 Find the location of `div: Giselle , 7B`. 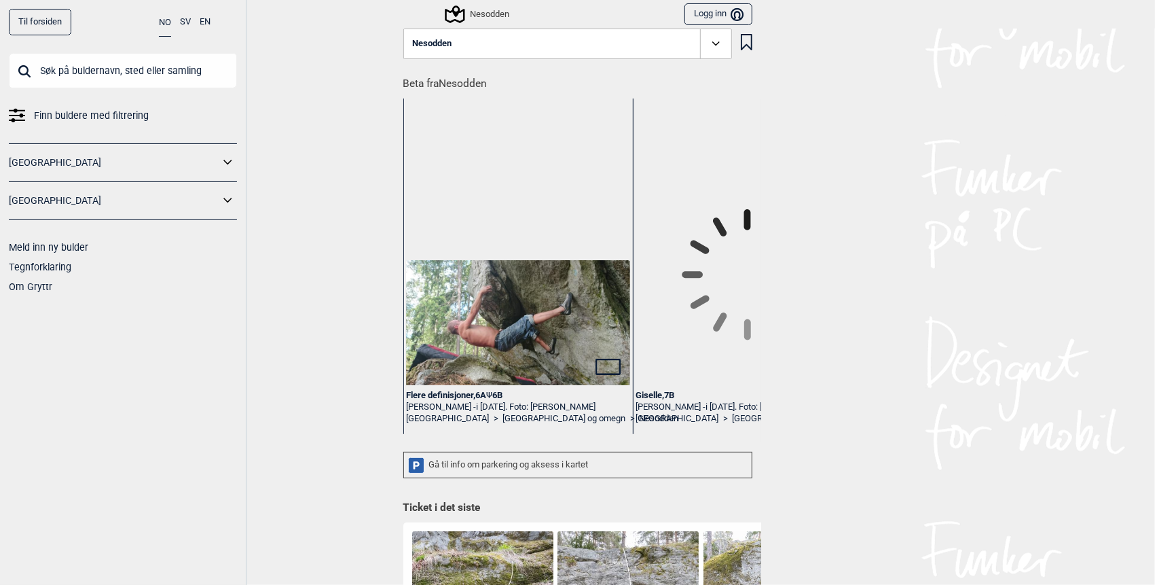

div: Giselle , 7B is located at coordinates (747, 395).